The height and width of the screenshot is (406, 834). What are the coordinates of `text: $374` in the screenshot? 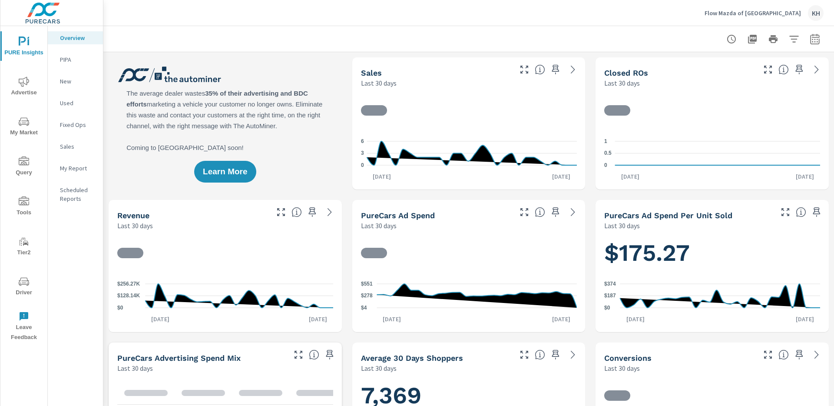 It's located at (610, 284).